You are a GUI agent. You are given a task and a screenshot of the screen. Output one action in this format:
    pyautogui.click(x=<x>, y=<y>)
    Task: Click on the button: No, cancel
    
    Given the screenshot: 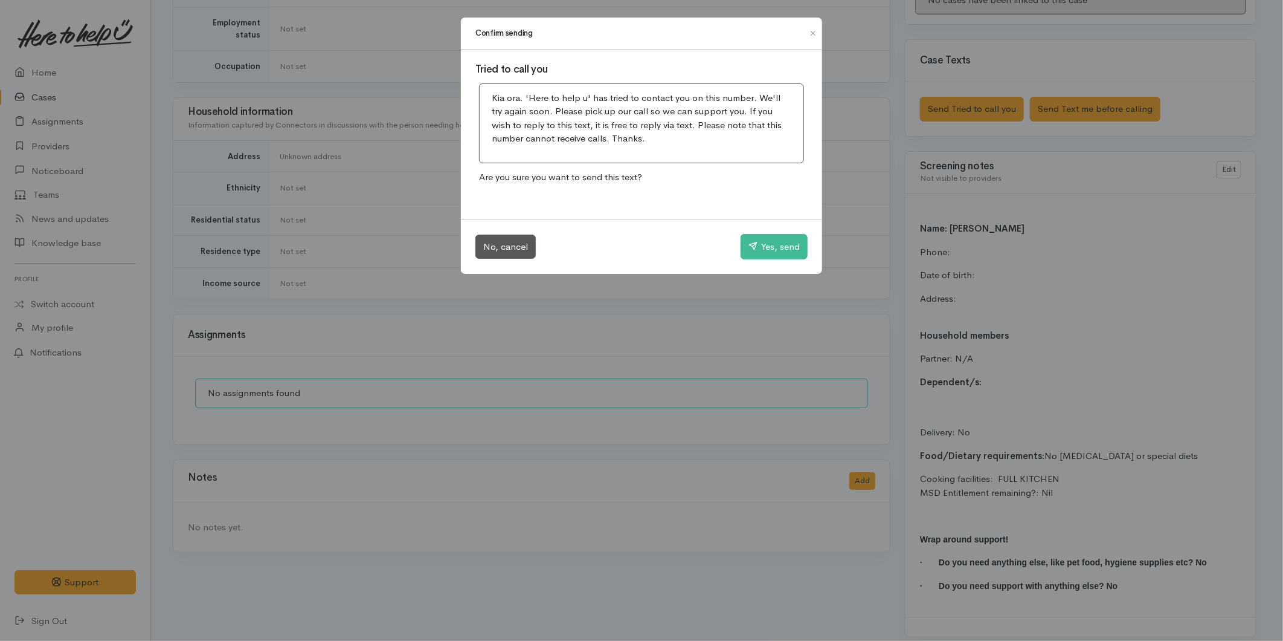 What is the action you would take?
    pyautogui.click(x=506, y=247)
    